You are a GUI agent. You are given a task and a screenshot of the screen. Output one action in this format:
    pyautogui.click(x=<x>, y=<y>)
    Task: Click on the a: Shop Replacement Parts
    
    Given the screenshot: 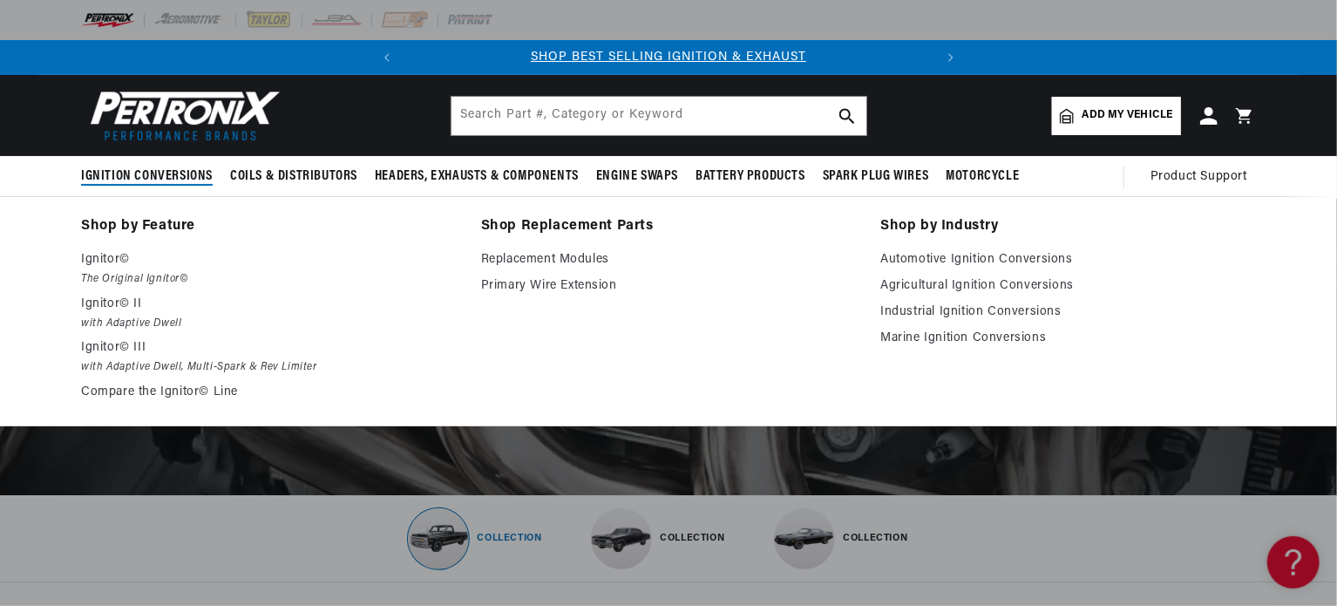 What is the action you would take?
    pyautogui.click(x=669, y=227)
    